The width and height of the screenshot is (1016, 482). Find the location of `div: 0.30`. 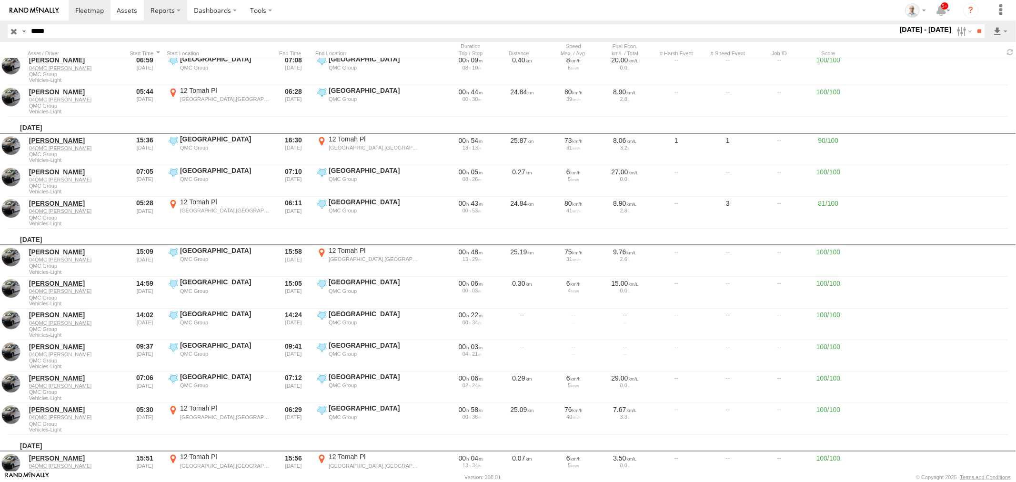

div: 0.30 is located at coordinates (522, 293).